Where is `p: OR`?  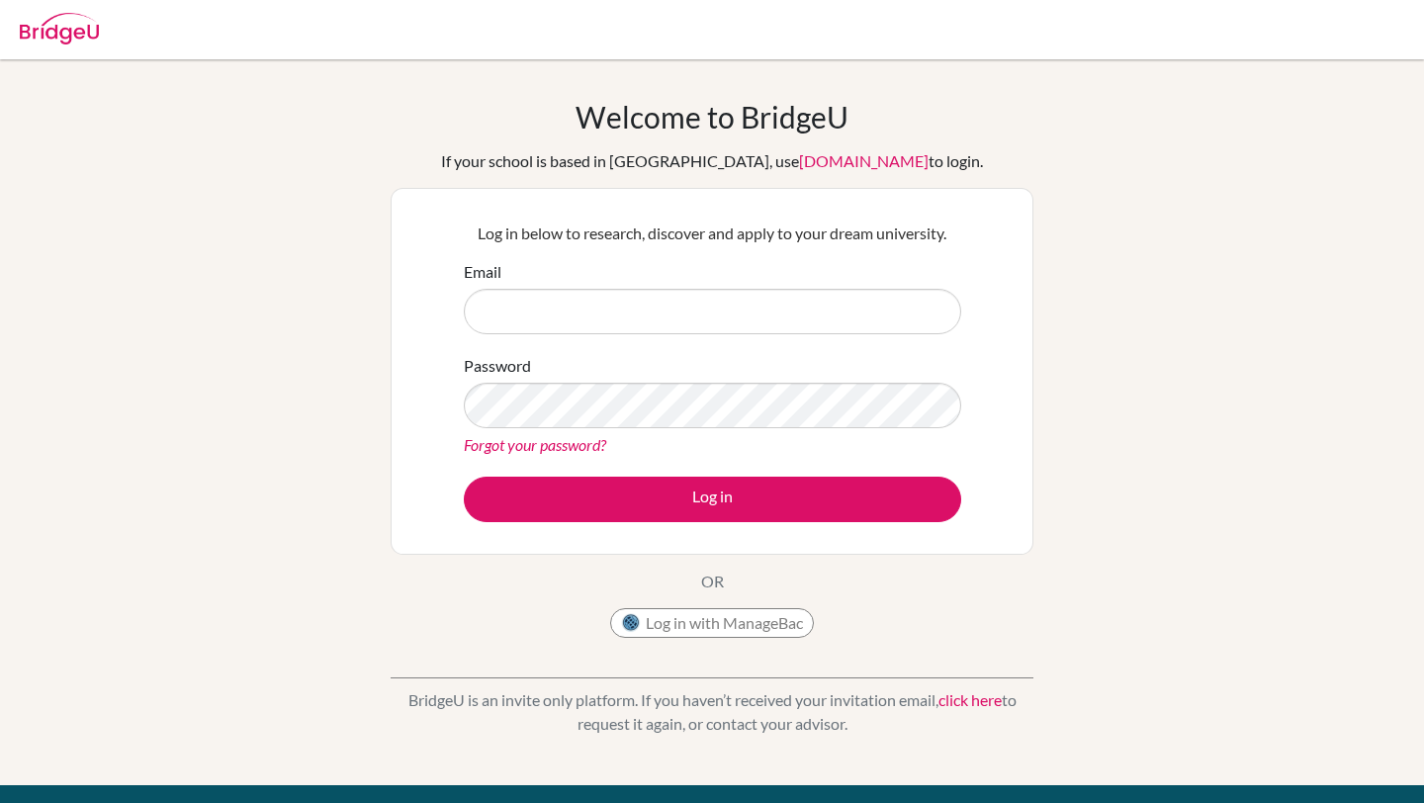 p: OR is located at coordinates (712, 581).